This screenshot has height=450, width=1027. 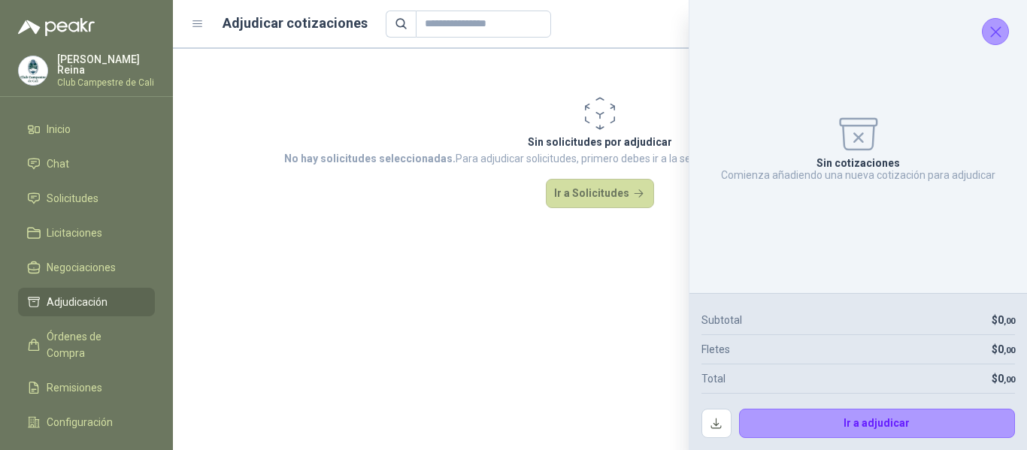 What do you see at coordinates (600, 159) in the screenshot?
I see `p: Para adjudicar solicitudes, primero debes ir a la sección de solicitudes y elegir las que te inte...` at bounding box center [600, 159].